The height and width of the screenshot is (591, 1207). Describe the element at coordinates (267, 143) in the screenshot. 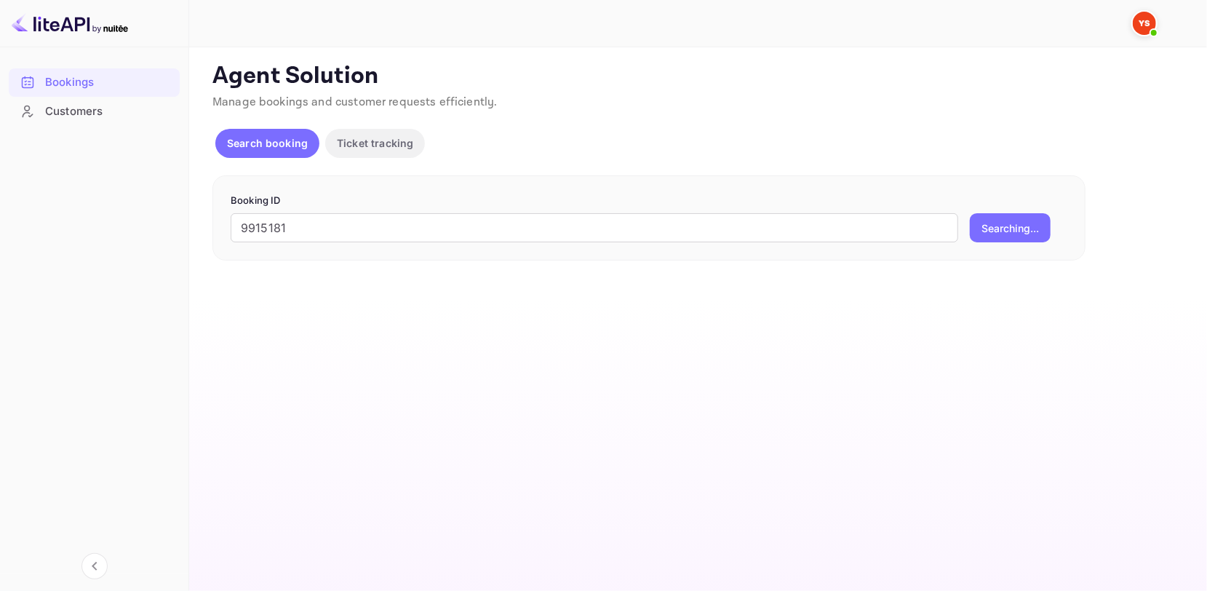

I see `p: Search booking` at that location.